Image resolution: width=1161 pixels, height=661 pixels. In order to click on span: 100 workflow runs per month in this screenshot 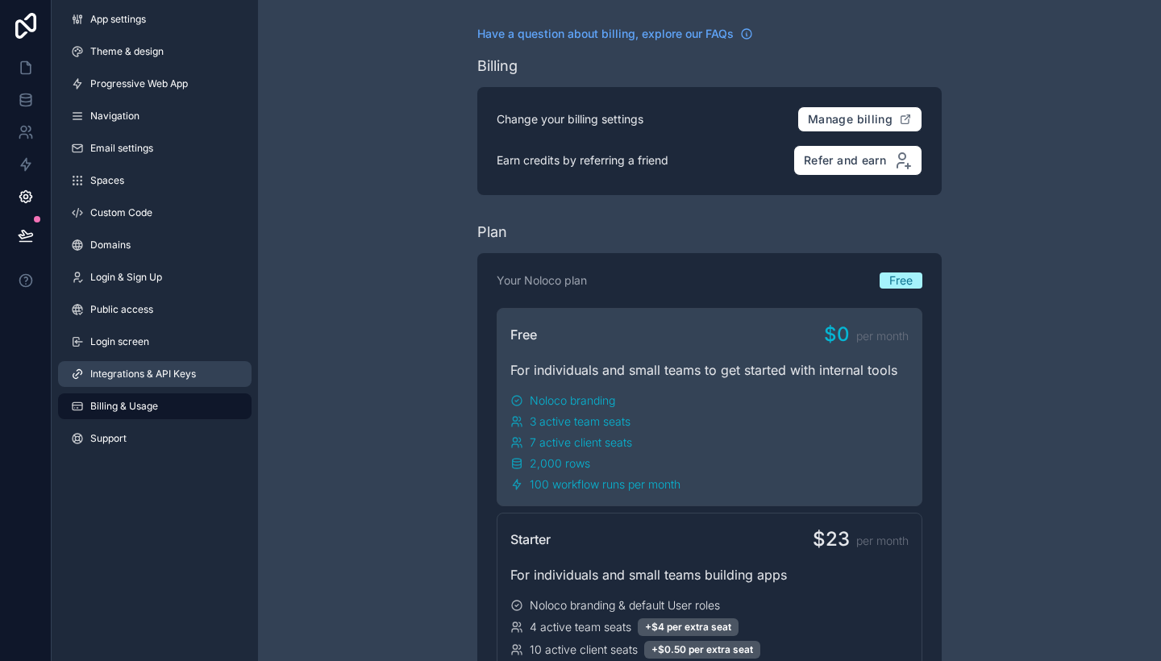, I will do `click(605, 485)`.